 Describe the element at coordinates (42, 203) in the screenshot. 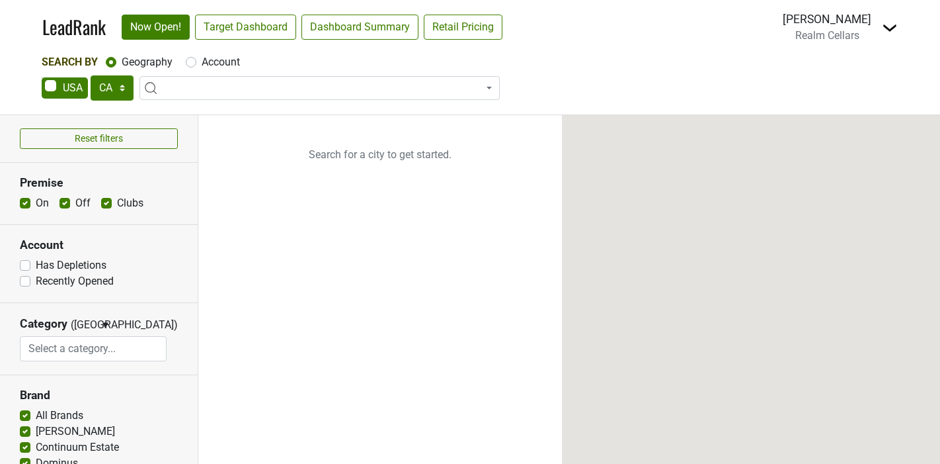

I see `label: On` at that location.